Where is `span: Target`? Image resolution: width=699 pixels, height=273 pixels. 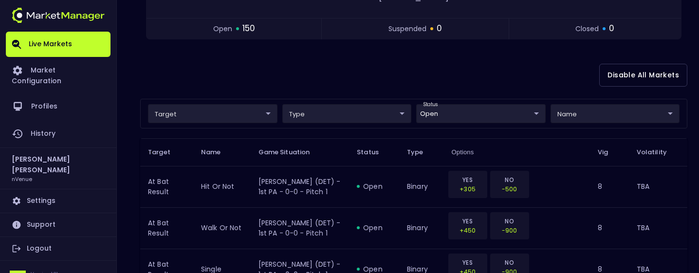 span: Target is located at coordinates (166, 152).